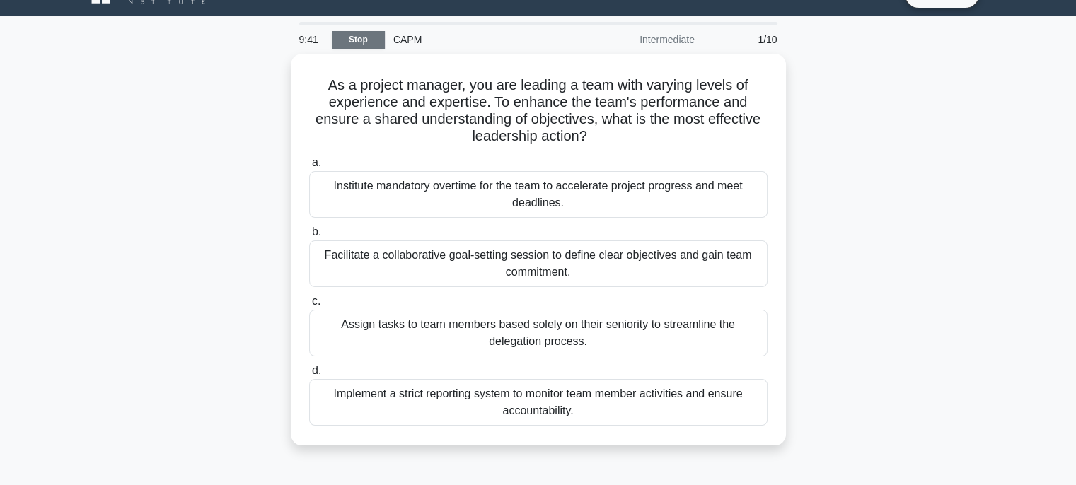  What do you see at coordinates (538, 333) in the screenshot?
I see `div: Assign tasks to team members based solely on their seniority to streamline the delegation process.` at bounding box center [538, 333].